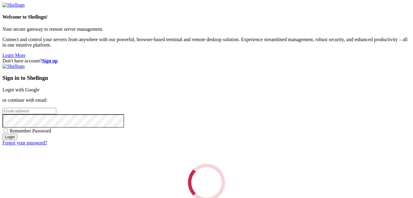  I want to click on a: Learn More, so click(14, 55).